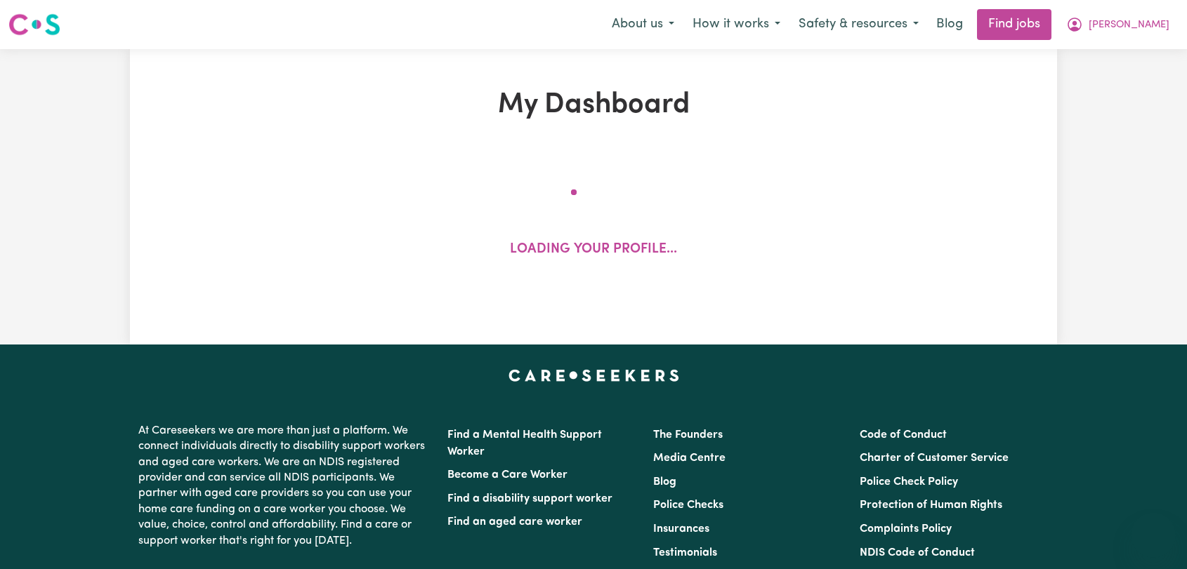 This screenshot has width=1187, height=569. Describe the element at coordinates (689, 459) in the screenshot. I see `a: Media Centre` at that location.